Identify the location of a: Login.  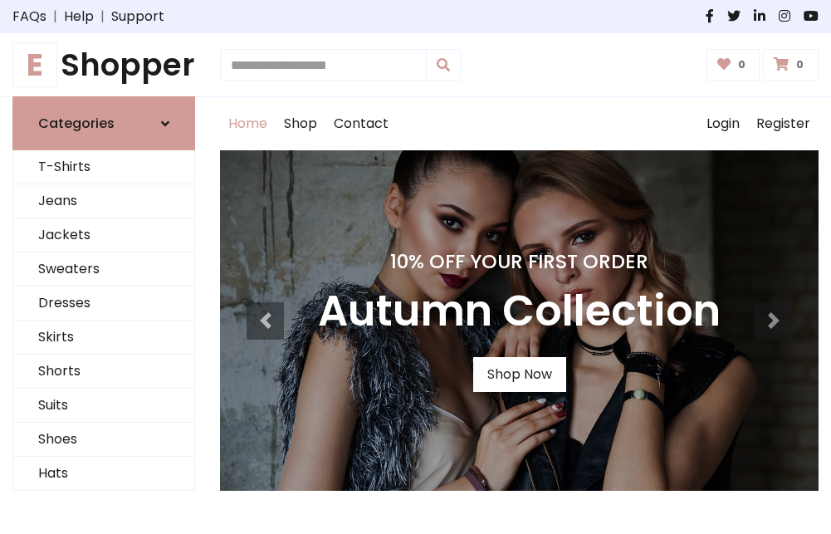
(723, 124).